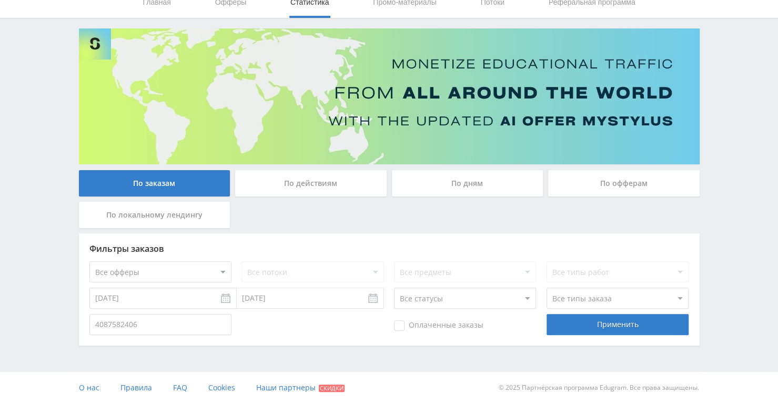 This screenshot has height=403, width=778. Describe the element at coordinates (180, 387) in the screenshot. I see `span: FAQ` at that location.